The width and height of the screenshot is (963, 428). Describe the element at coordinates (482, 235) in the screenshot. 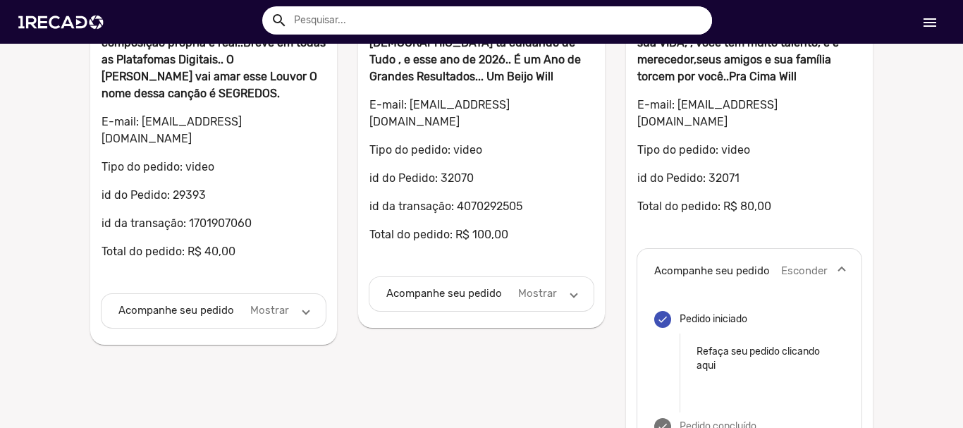

I see `p: Total do pedido: R$ 100,00` at that location.